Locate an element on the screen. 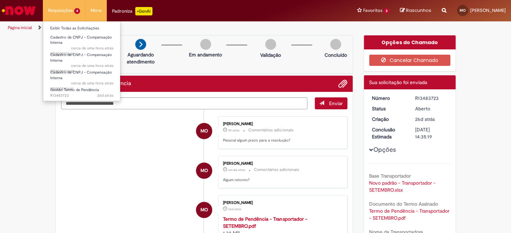 The width and height of the screenshot is (511, 233). a: Aberto SR000593645 : Cadastro de CNPJ - Compensação Interna is located at coordinates (82, 59).